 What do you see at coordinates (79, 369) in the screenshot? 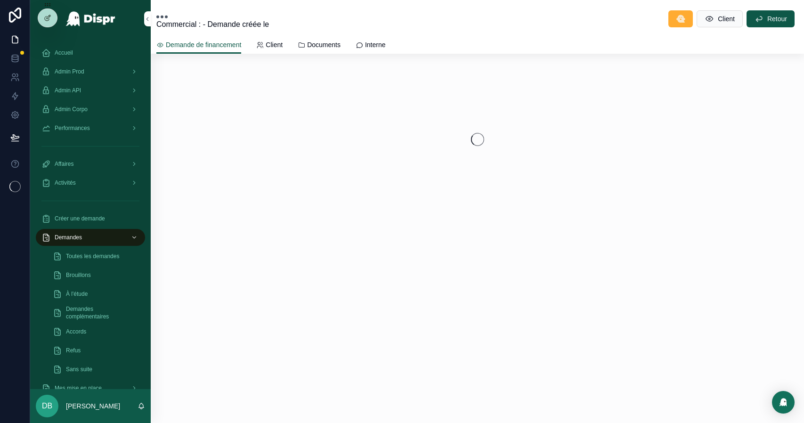
I see `span: Sans suite` at bounding box center [79, 369].